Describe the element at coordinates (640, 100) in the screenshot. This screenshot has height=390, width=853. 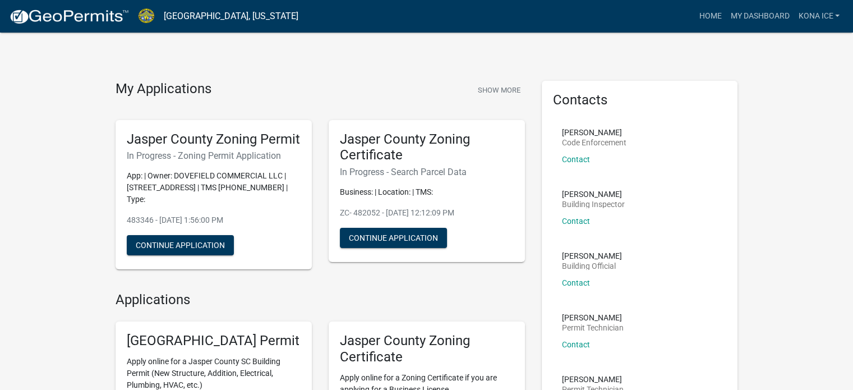
I see `h5: Contacts` at that location.